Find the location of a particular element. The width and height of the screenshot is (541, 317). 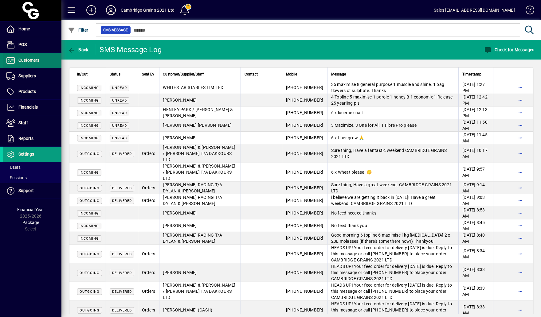

div: Timestamp is located at coordinates (476, 74).